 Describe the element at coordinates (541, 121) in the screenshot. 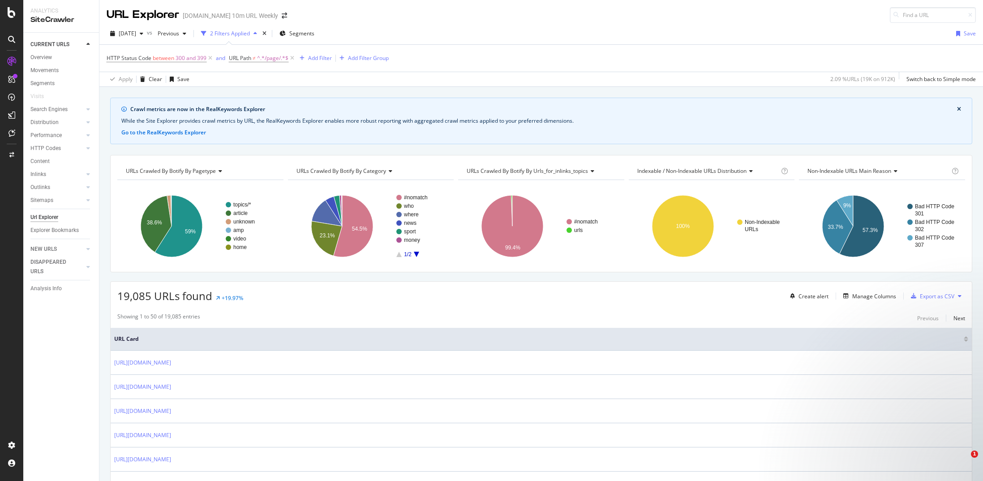

I see `div: info banner` at that location.